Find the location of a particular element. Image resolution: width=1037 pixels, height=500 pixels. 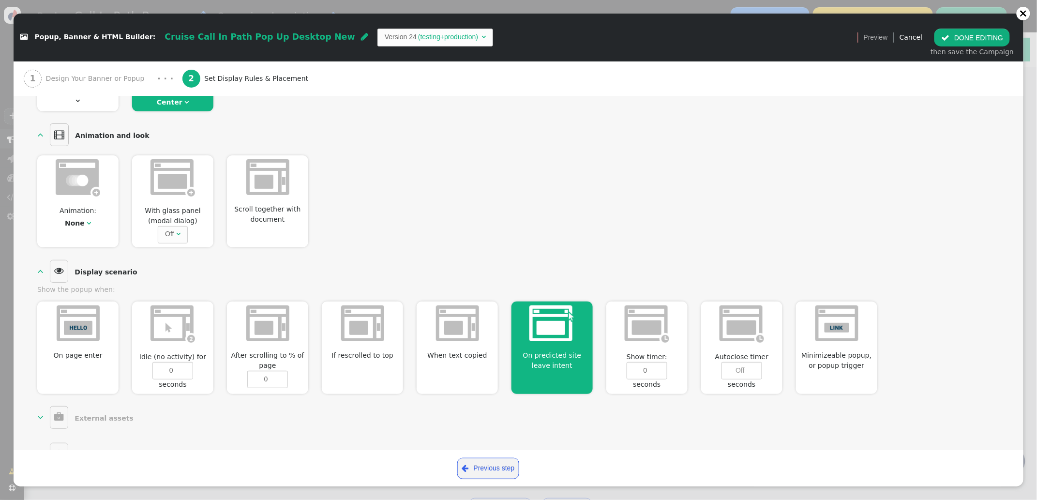

span: Popup, Banner & HTML Builder: is located at coordinates (95, 37).